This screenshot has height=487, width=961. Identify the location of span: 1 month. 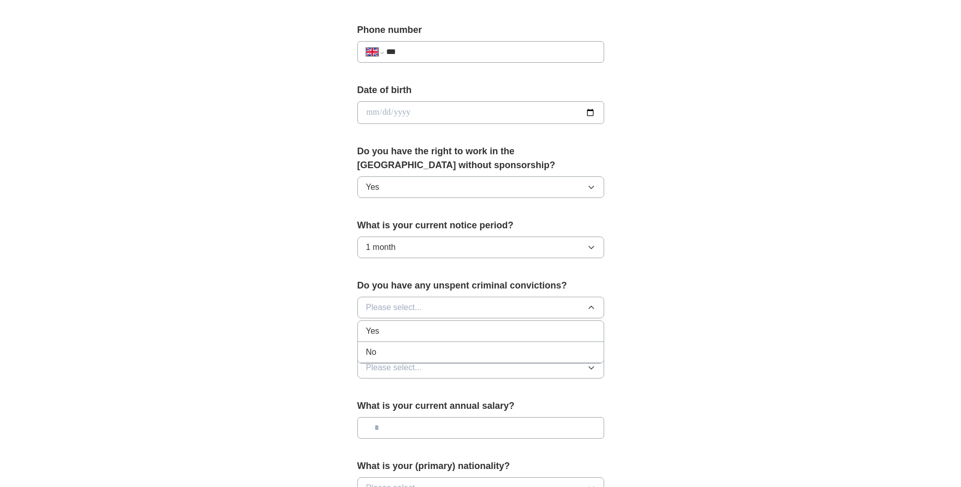
(381, 247).